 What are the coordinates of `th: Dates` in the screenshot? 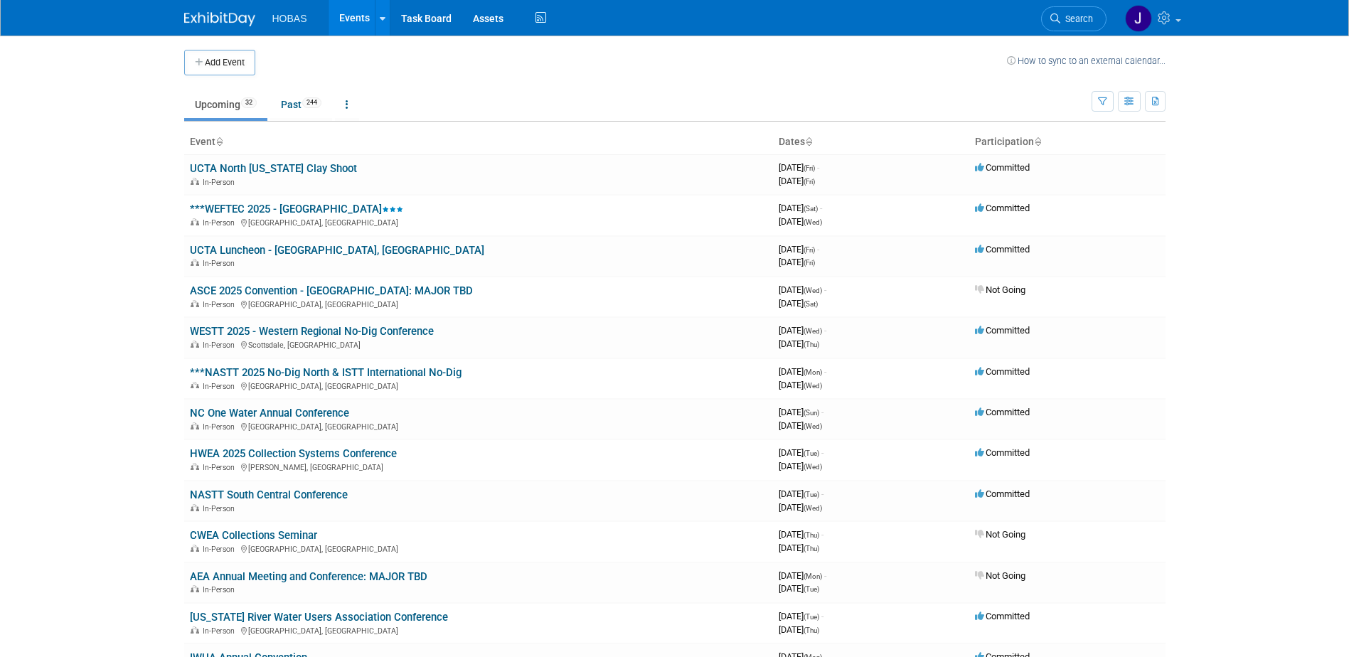 It's located at (871, 142).